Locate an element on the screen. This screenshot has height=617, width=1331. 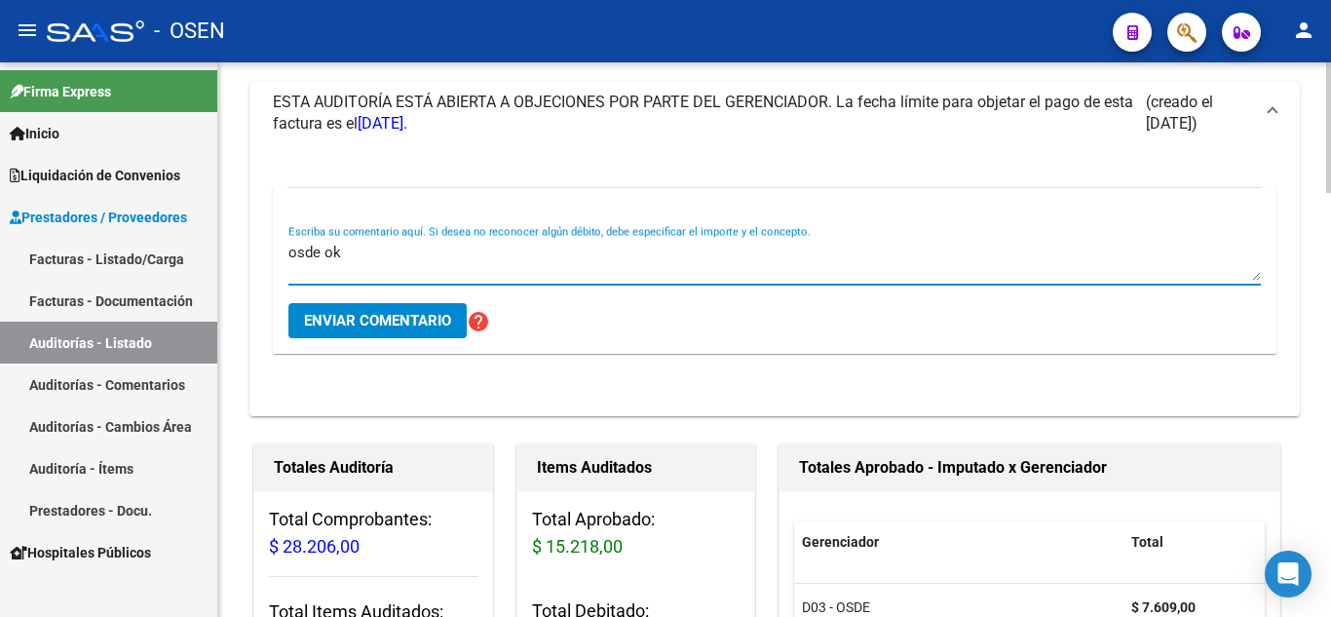
span: Enviar comentario is located at coordinates (377, 320).